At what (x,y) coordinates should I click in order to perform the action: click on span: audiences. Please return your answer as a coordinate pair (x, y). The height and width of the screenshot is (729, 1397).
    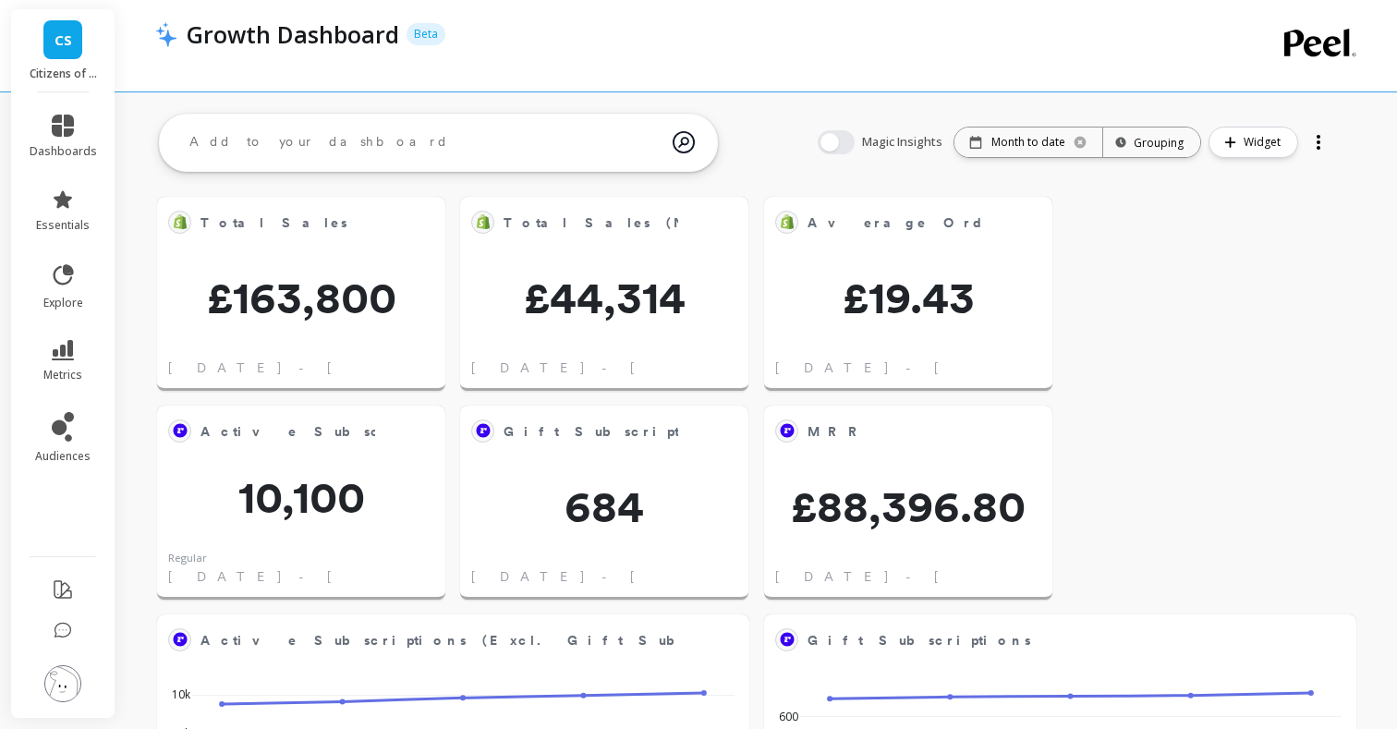
    Looking at the image, I should click on (63, 457).